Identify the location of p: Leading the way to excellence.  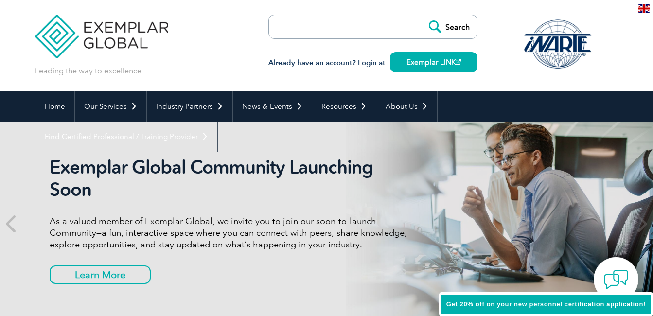
(88, 71).